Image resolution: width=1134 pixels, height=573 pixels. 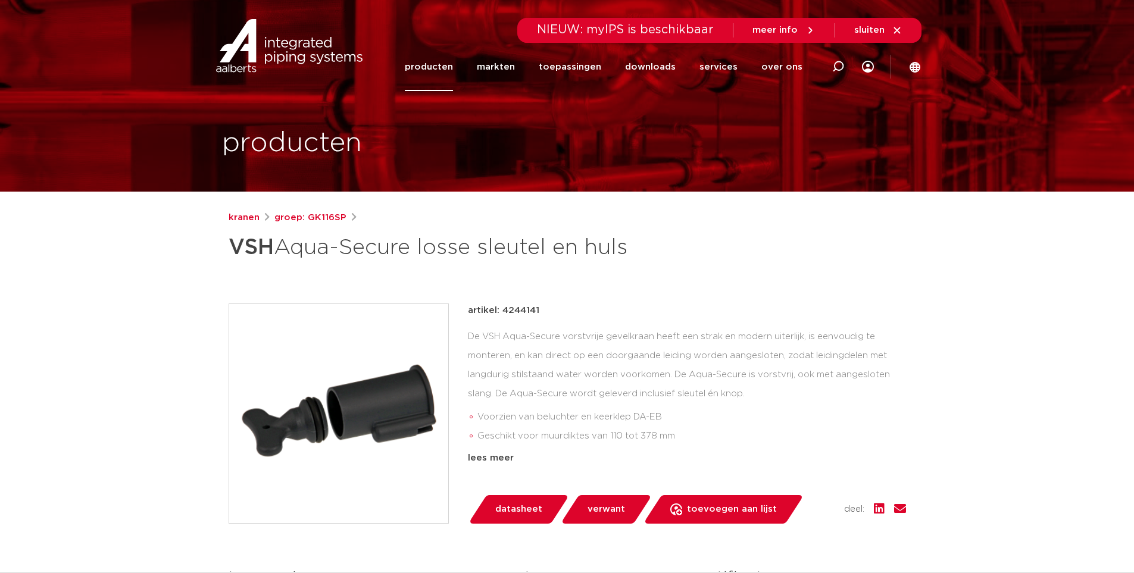 What do you see at coordinates (869, 30) in the screenshot?
I see `span: sluiten` at bounding box center [869, 30].